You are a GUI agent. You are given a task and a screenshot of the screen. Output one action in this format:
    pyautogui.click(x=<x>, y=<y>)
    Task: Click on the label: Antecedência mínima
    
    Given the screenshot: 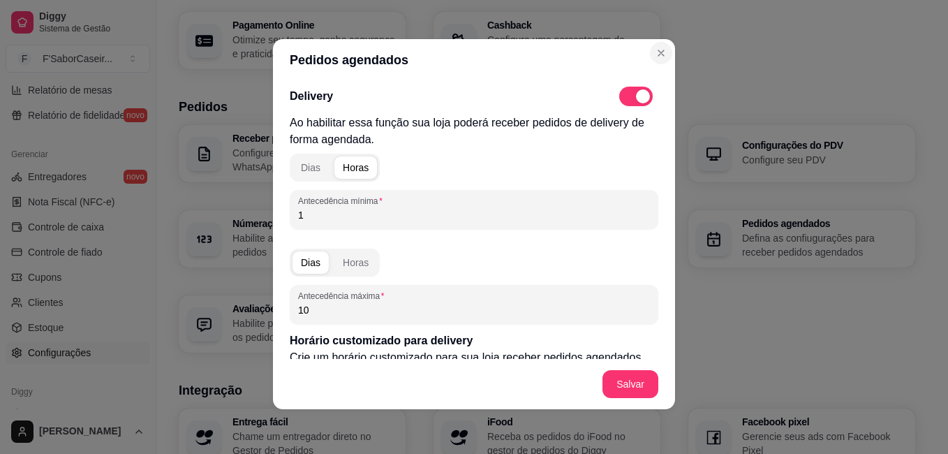 What is the action you would take?
    pyautogui.click(x=343, y=200)
    